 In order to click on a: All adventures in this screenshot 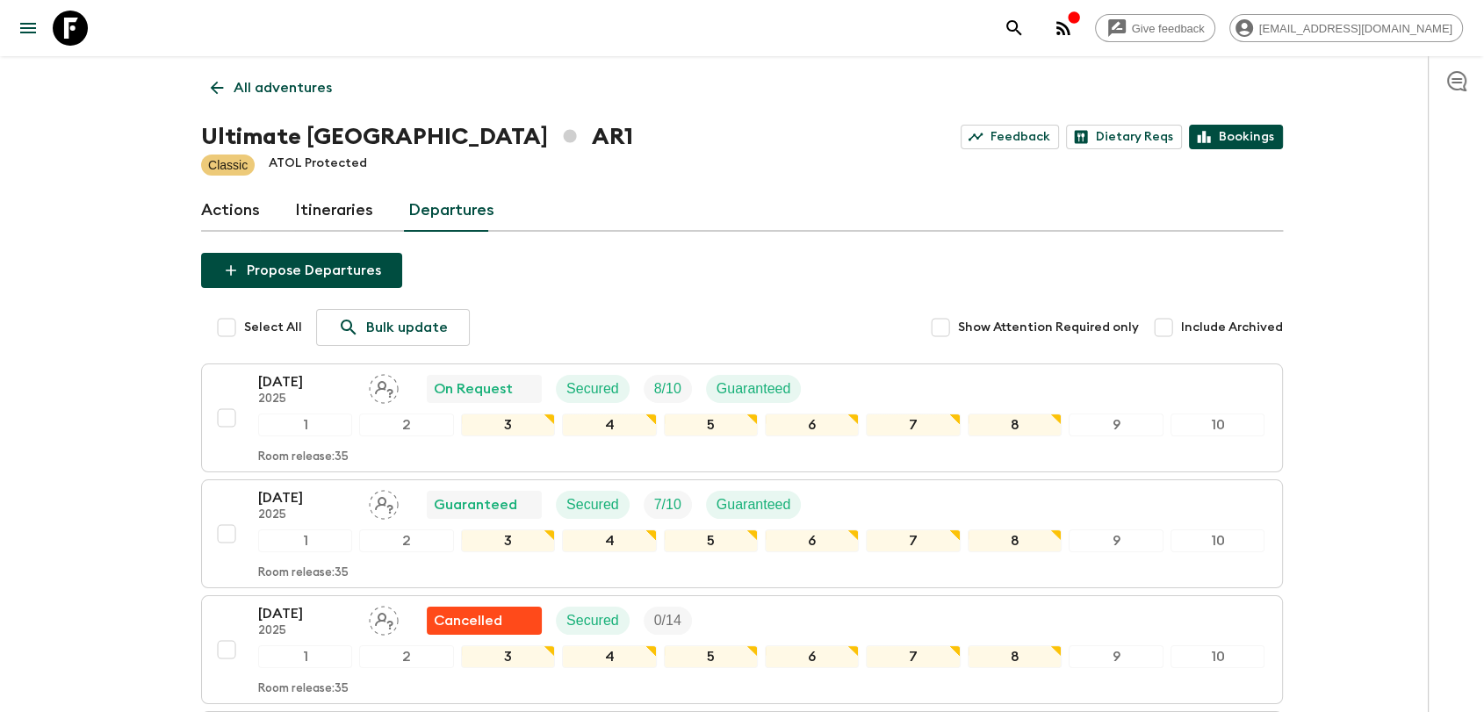, I will do `click(271, 88)`.